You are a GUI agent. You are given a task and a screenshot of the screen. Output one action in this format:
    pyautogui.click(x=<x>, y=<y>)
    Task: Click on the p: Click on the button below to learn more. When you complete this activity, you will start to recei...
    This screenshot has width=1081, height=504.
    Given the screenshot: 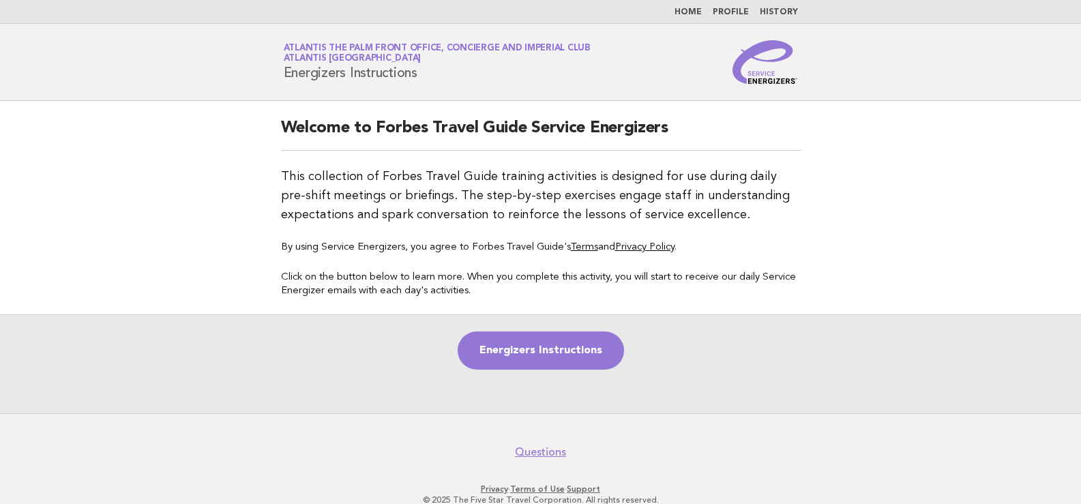 What is the action you would take?
    pyautogui.click(x=541, y=284)
    